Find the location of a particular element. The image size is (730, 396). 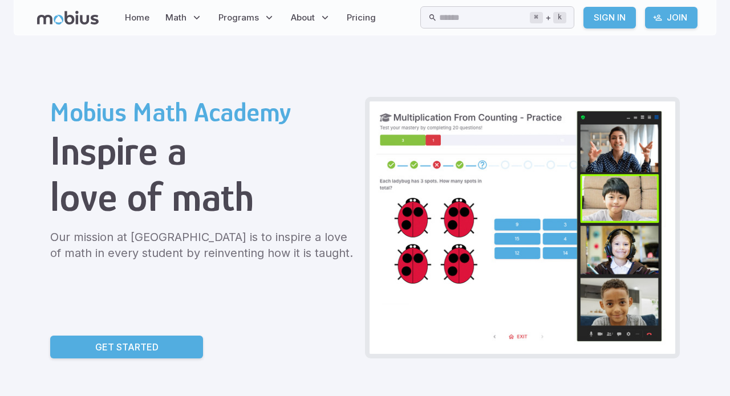

p: Get Started is located at coordinates (127, 347).